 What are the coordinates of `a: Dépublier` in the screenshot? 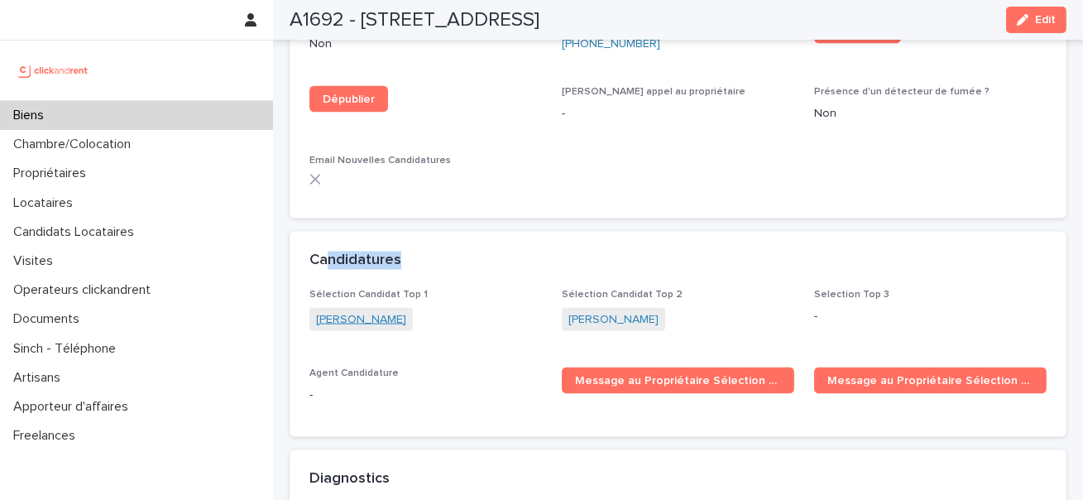 It's located at (348, 99).